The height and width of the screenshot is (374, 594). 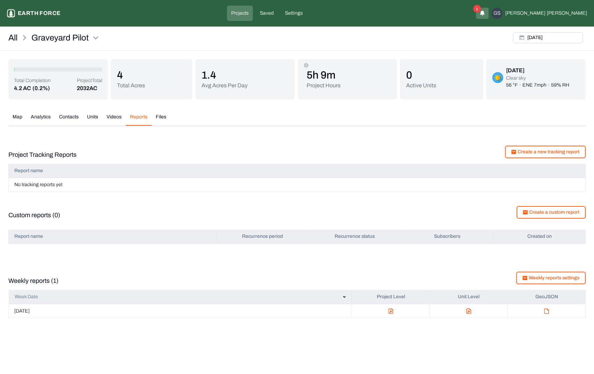 I want to click on button: Analytics, so click(x=40, y=119).